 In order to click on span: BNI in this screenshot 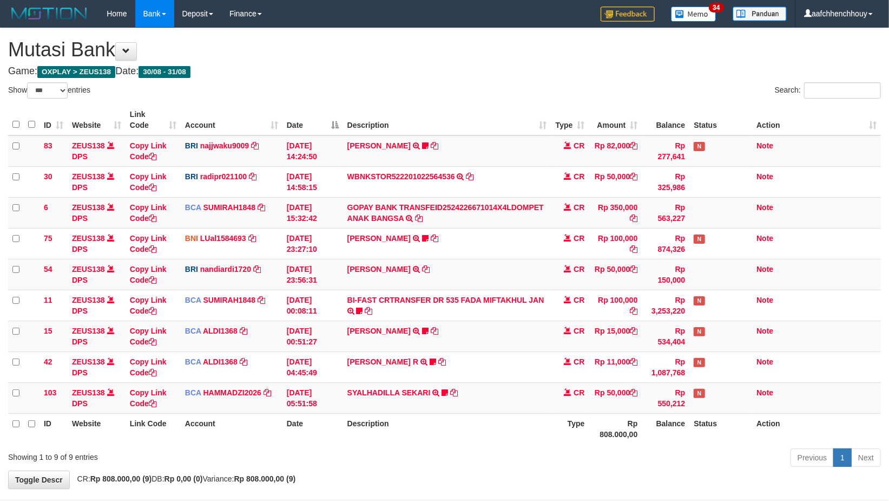, I will do `click(192, 238)`.